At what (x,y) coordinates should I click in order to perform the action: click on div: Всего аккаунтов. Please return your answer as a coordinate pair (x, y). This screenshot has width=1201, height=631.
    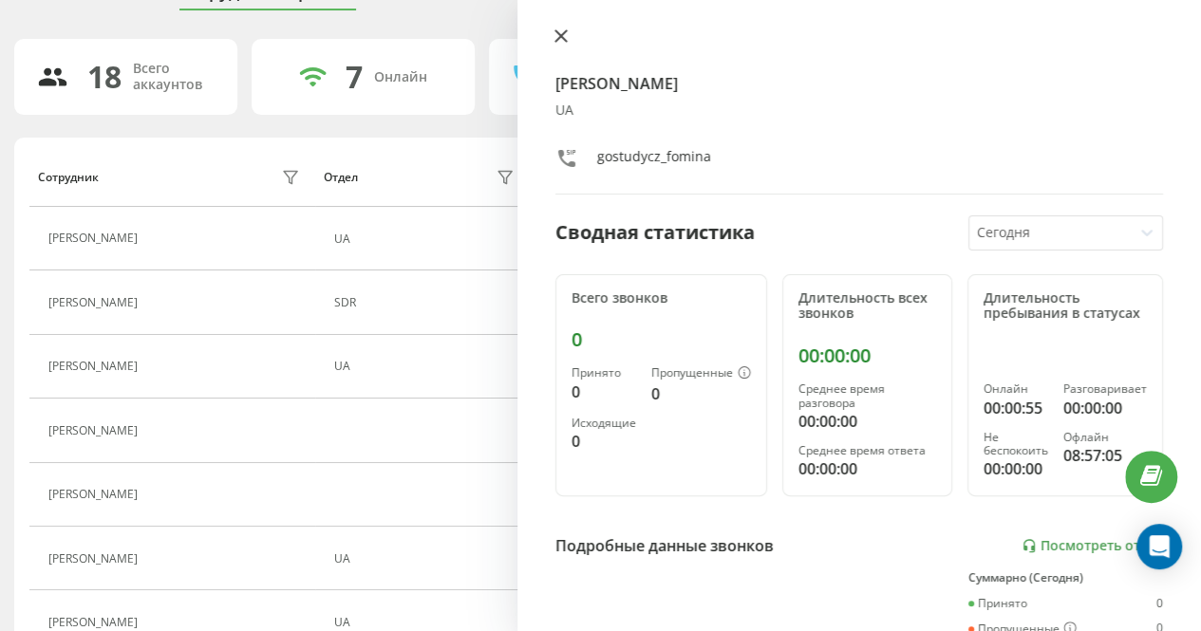
    Looking at the image, I should click on (174, 77).